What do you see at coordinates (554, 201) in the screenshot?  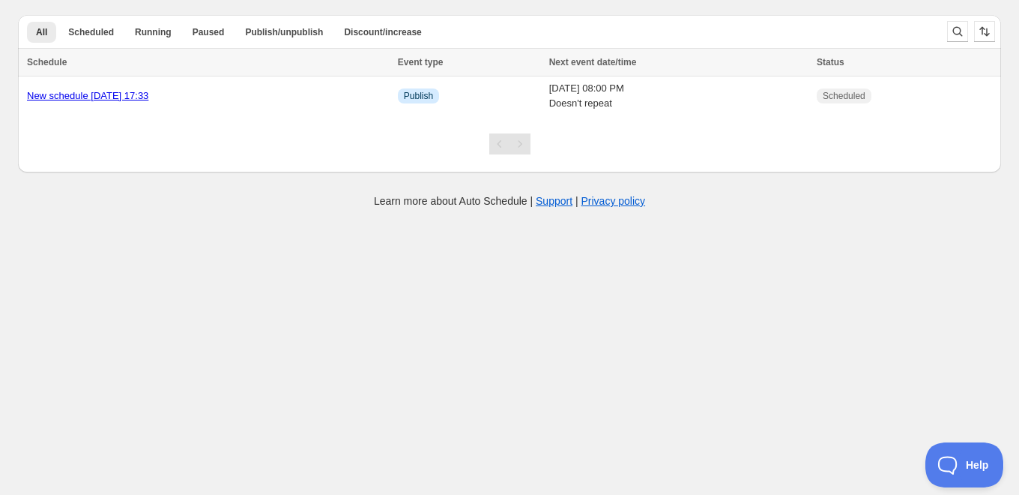 I see `a: Support` at bounding box center [554, 201].